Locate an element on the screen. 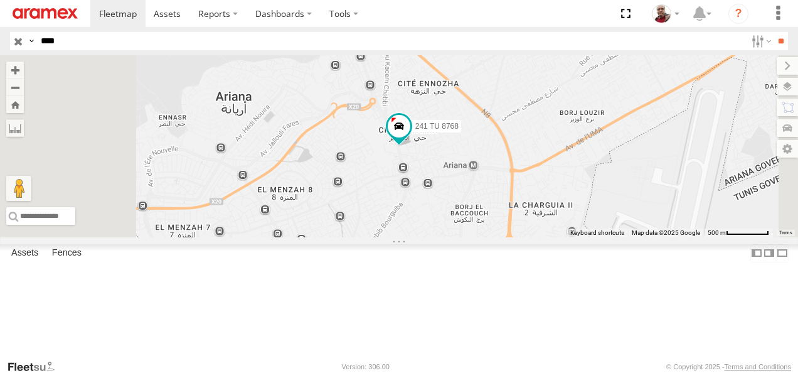 Image resolution: width=798 pixels, height=373 pixels. button: Zoom Home is located at coordinates (15, 104).